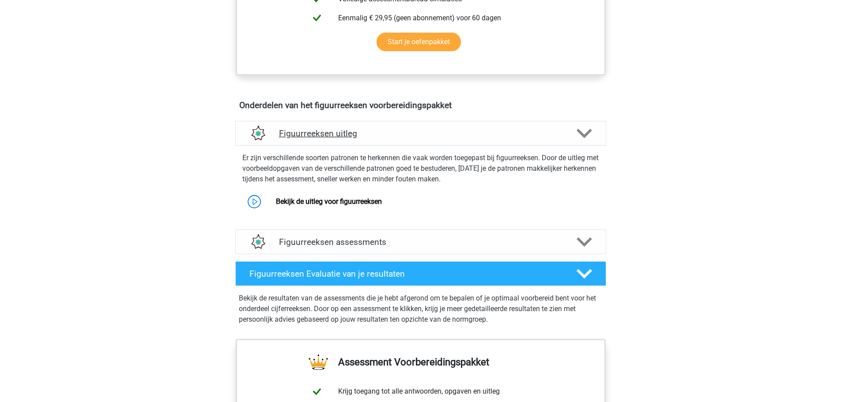 The image size is (841, 402). What do you see at coordinates (421, 309) in the screenshot?
I see `p: Bekijk de resultaten van de assessments die je hebt afgerond om te bepalen of je optimaal voorber...` at bounding box center [421, 309].